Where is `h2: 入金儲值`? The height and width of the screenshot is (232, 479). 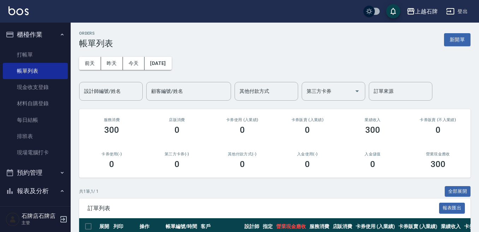 h2: 入金儲值 is located at coordinates (373, 154).